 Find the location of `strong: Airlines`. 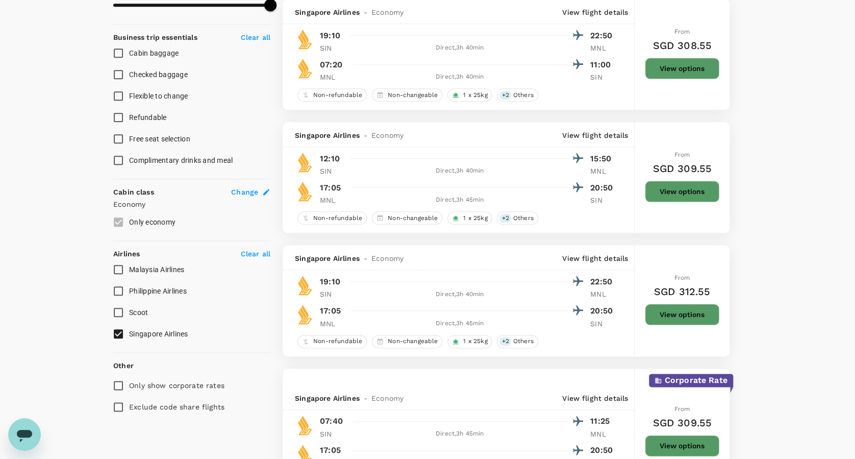

strong: Airlines is located at coordinates (127, 254).